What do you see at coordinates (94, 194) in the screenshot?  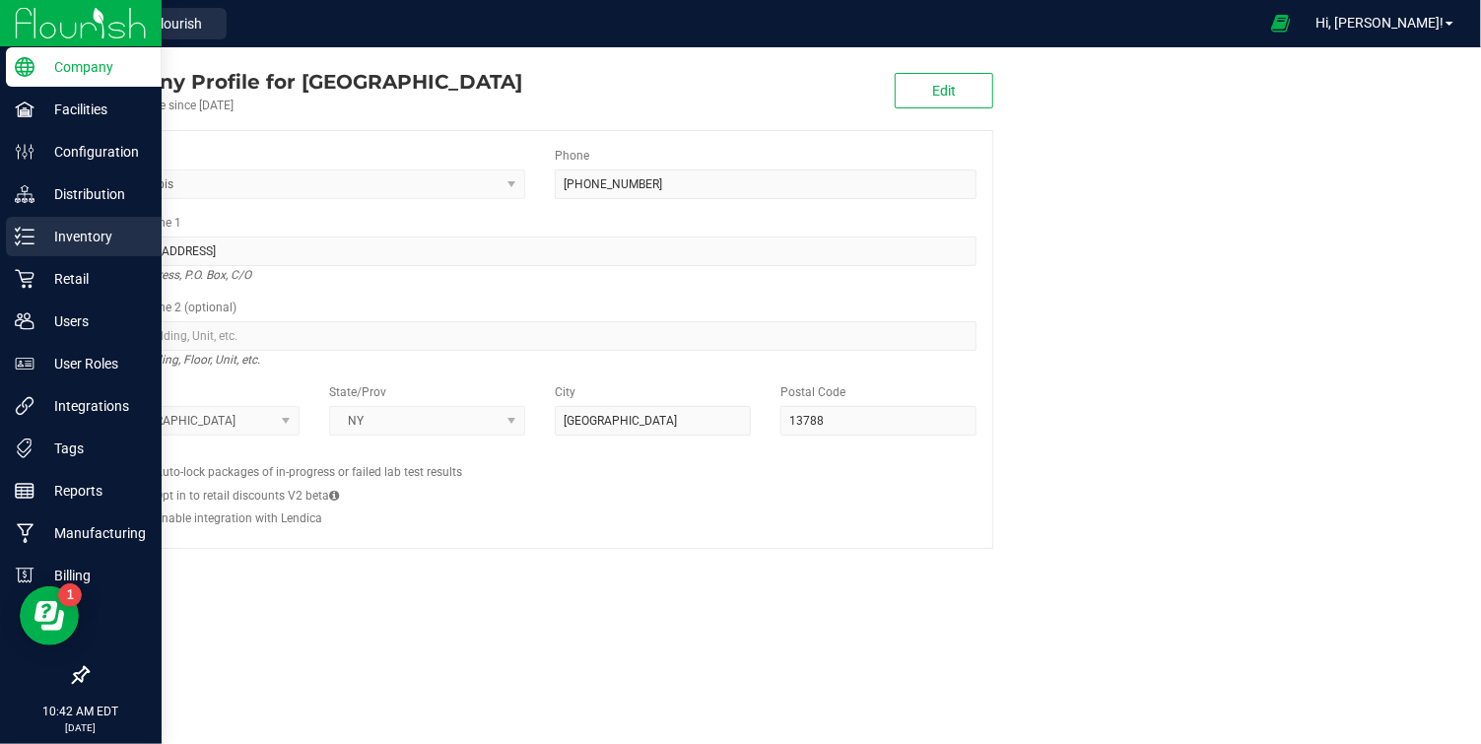 I see `p: Distribution` at bounding box center [94, 194].